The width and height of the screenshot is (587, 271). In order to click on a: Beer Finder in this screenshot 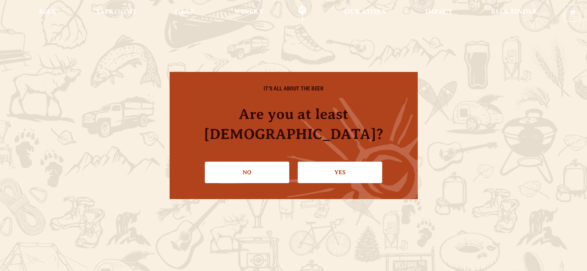, I will do `click(514, 13)`.